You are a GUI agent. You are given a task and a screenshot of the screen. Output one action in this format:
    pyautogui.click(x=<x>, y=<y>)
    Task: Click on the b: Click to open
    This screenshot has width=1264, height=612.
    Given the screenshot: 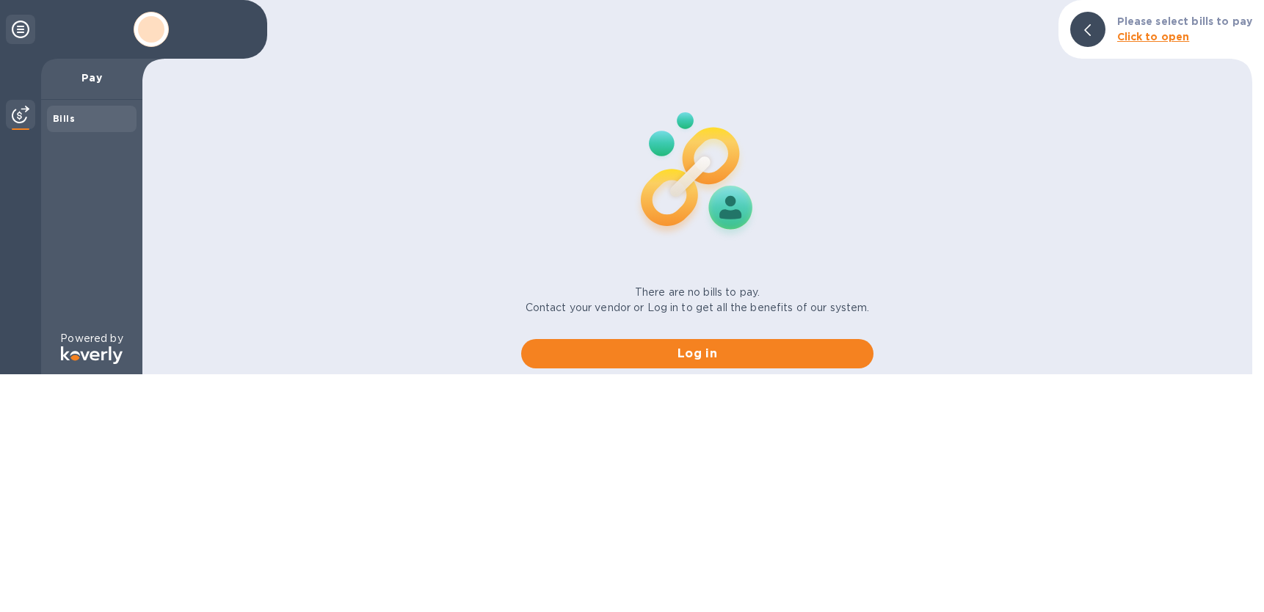 What is the action you would take?
    pyautogui.click(x=1153, y=37)
    